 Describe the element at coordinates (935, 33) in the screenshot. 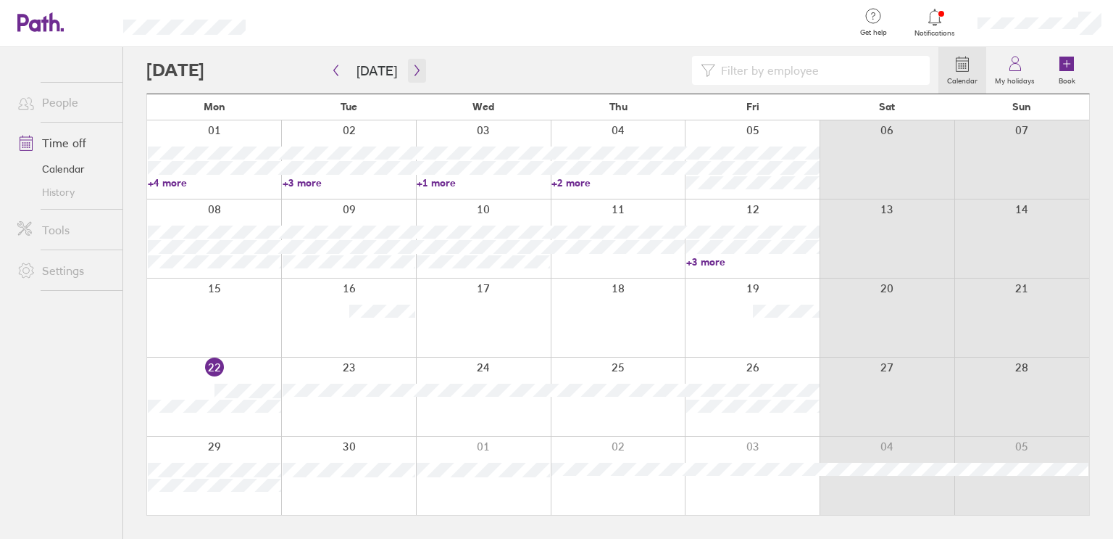

I see `span: Notifications` at that location.